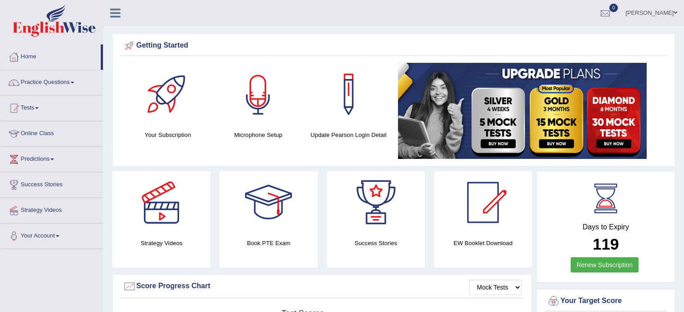  I want to click on div: Your Target Score, so click(606, 302).